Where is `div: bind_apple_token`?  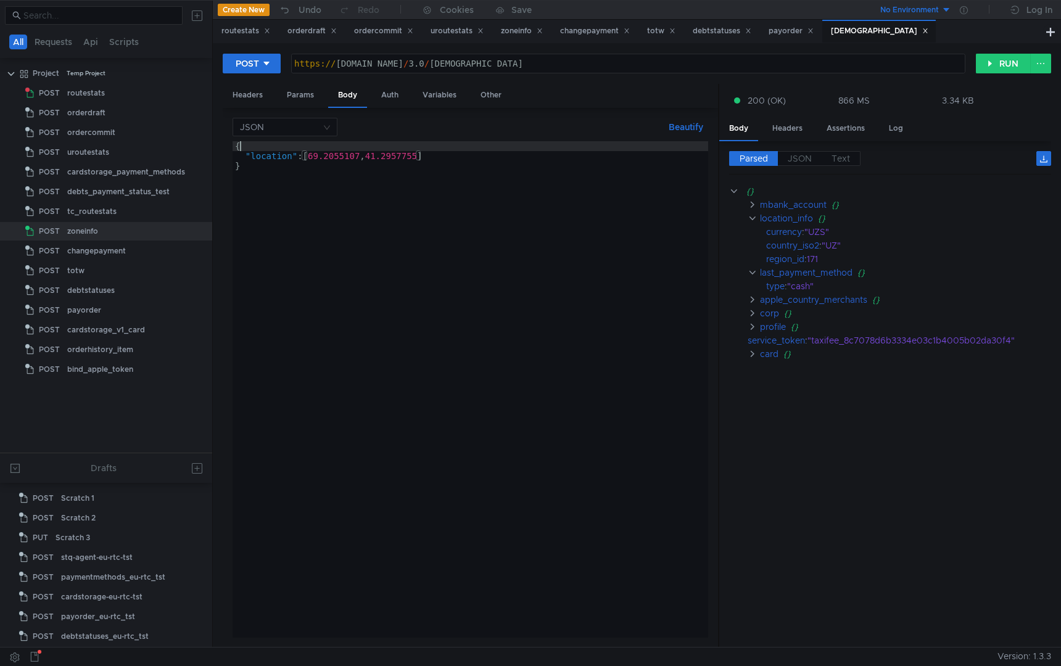
div: bind_apple_token is located at coordinates (100, 370).